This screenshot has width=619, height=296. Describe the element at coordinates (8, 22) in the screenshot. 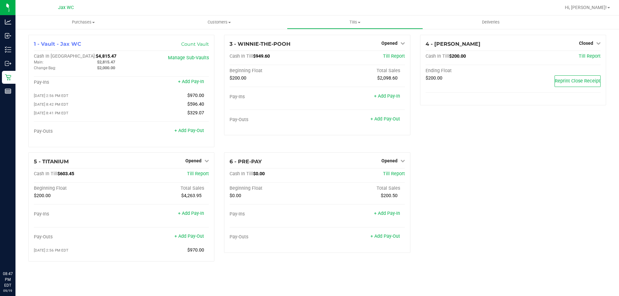

I see `inline-svg: Analytics` at that location.